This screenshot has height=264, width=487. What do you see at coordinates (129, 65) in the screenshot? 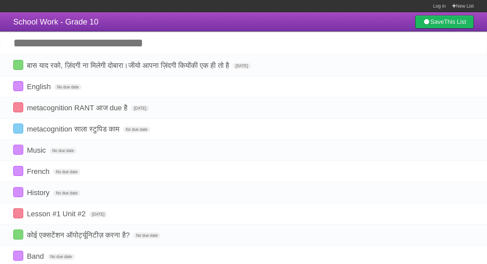
I see `span: बास याद रको, ज़िंदगी ना मिलेगी दोबारा।जीयो आपना ज़िंदगी कियोंकी एक ही तो है` at bounding box center [129, 65].